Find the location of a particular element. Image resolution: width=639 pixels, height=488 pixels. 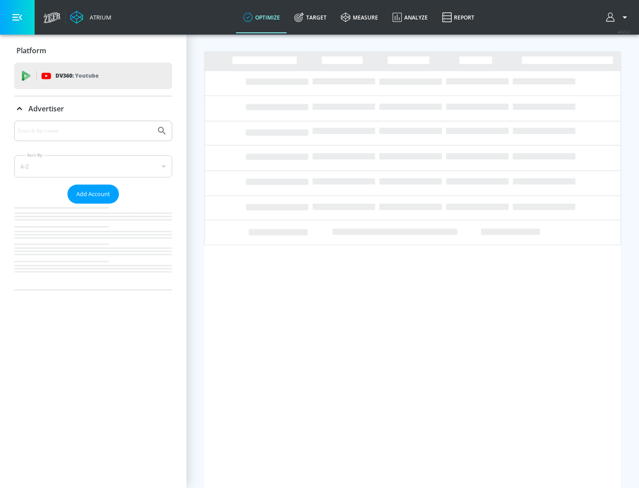

p: Youtube is located at coordinates (87, 75).